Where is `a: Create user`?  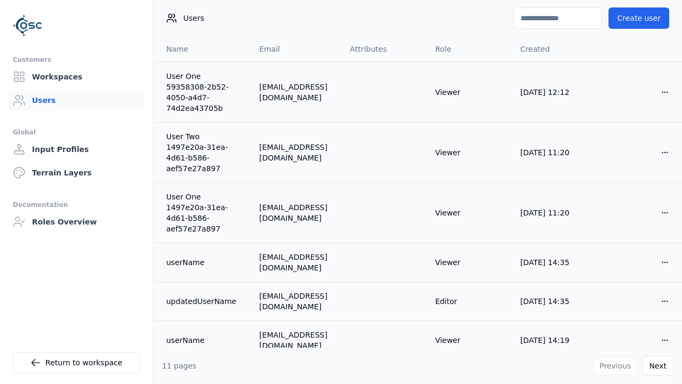
a: Create user is located at coordinates (639, 18).